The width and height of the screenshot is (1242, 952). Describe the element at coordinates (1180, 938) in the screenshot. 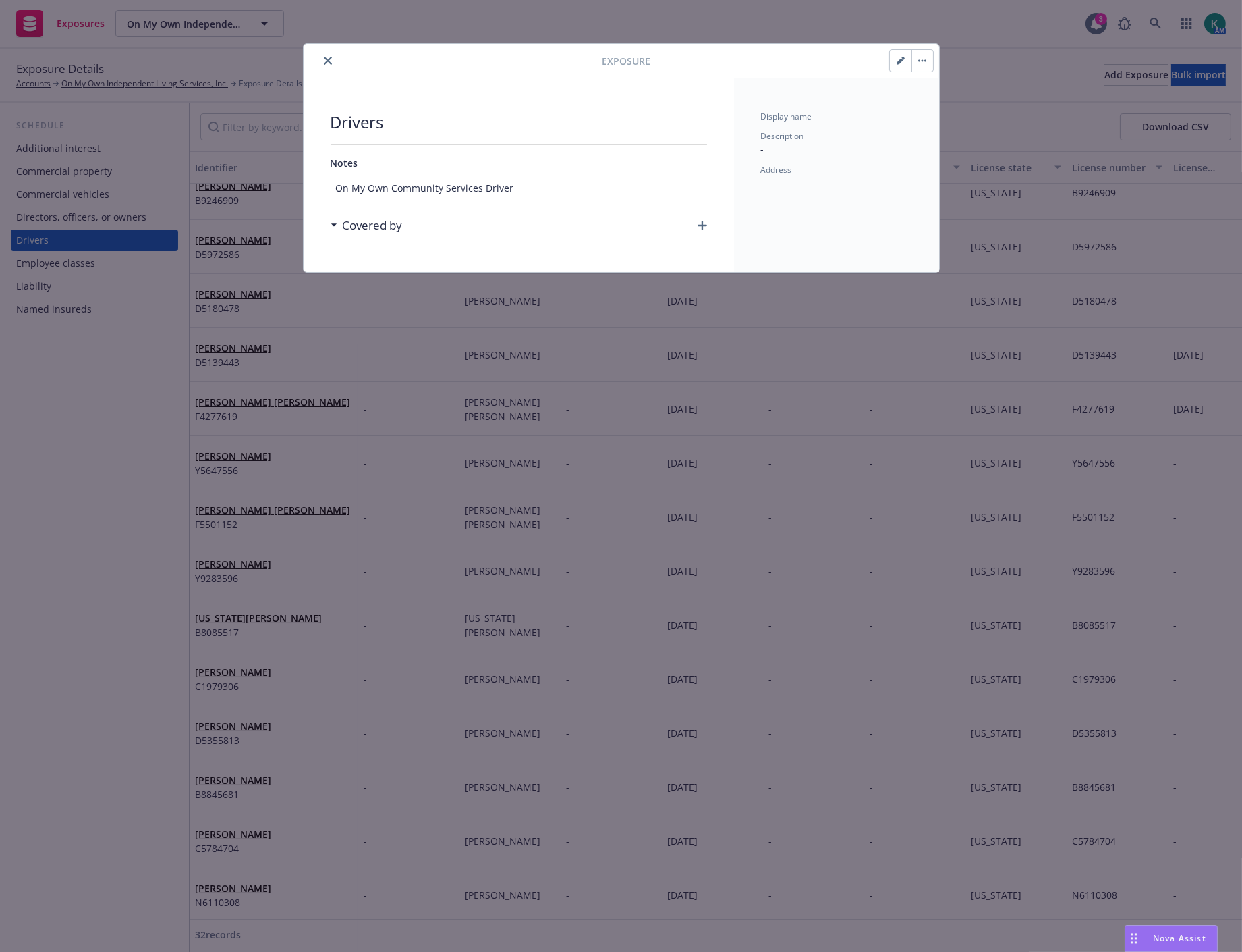

I see `span: Nova Assist` at that location.